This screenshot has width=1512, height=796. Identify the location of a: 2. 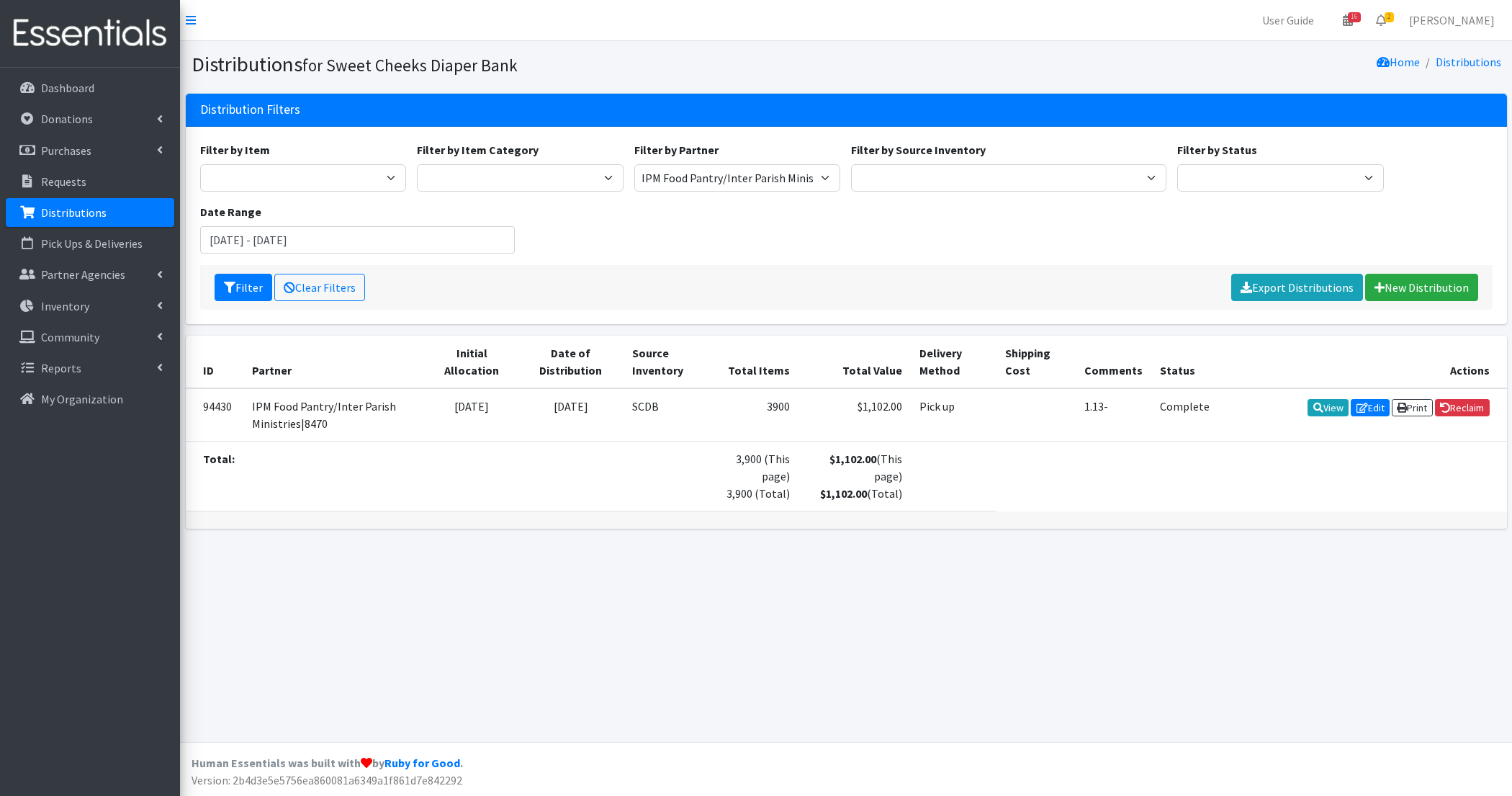
(1382, 20).